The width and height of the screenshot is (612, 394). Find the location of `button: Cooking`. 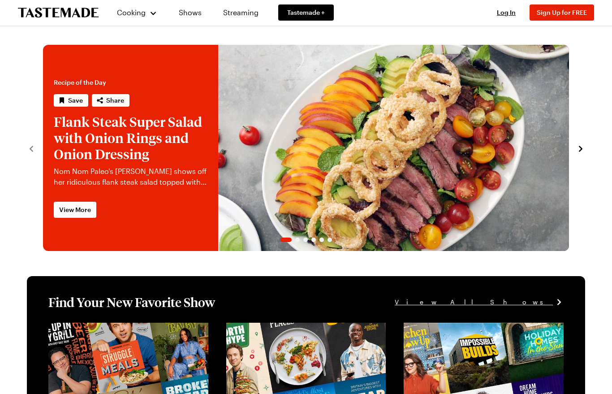

button: Cooking is located at coordinates (137, 13).